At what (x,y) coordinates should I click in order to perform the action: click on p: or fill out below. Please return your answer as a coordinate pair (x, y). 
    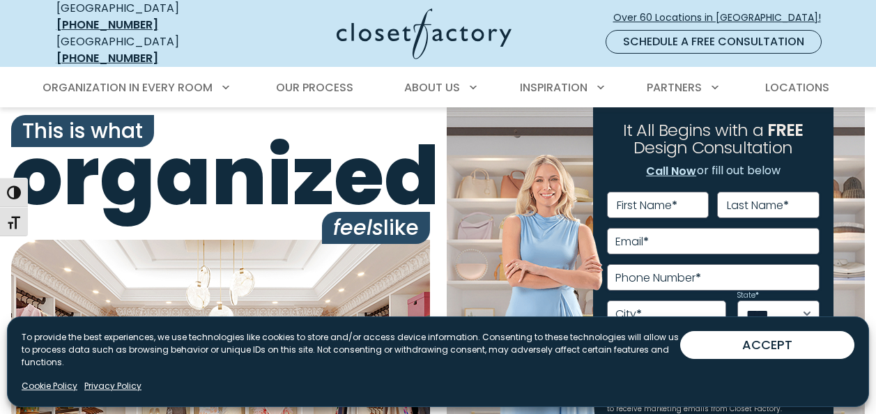
    Looking at the image, I should click on (713, 171).